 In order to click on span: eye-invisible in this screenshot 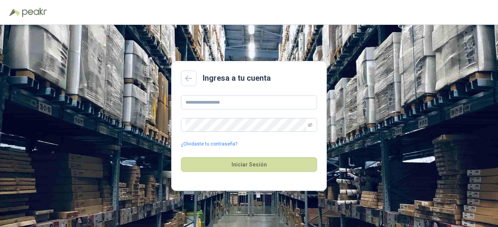, I will do `click(310, 125)`.